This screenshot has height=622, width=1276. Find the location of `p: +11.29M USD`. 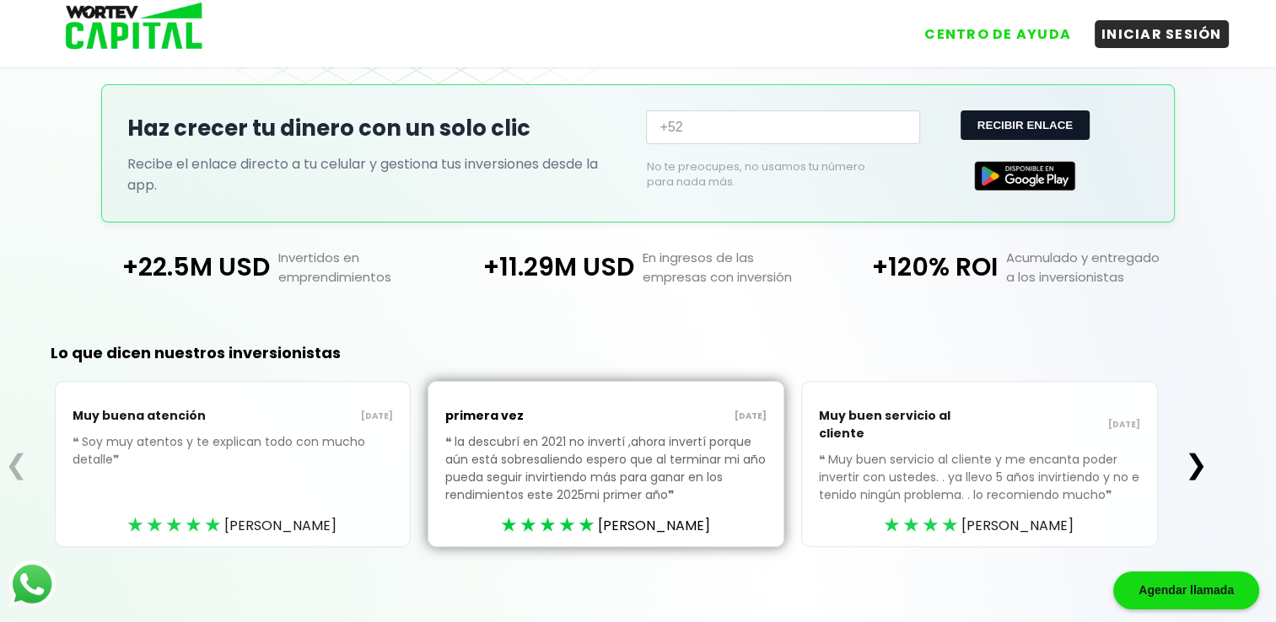

p: +11.29M USD is located at coordinates (545, 267).